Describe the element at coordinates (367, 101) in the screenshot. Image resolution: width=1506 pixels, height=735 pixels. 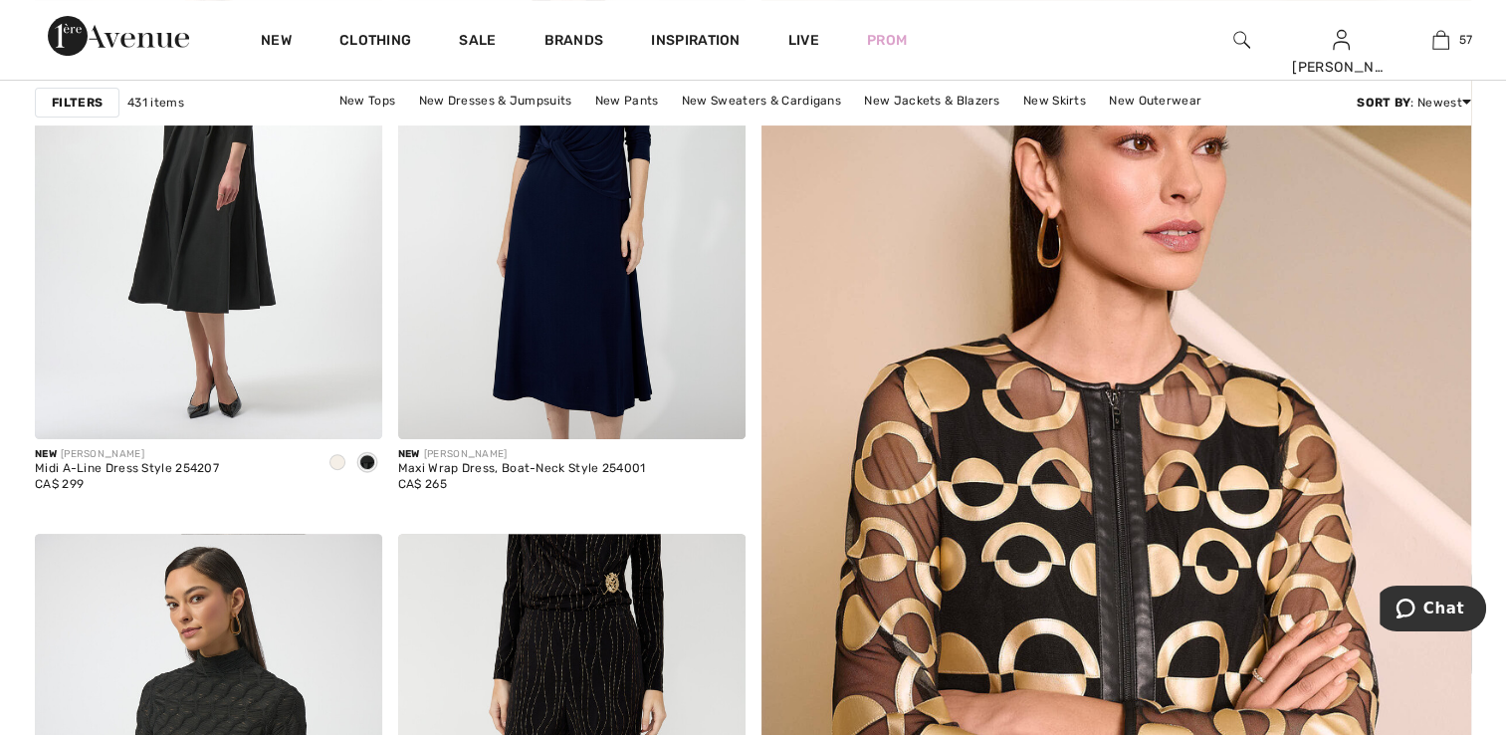
I see `a: New Tops` at that location.